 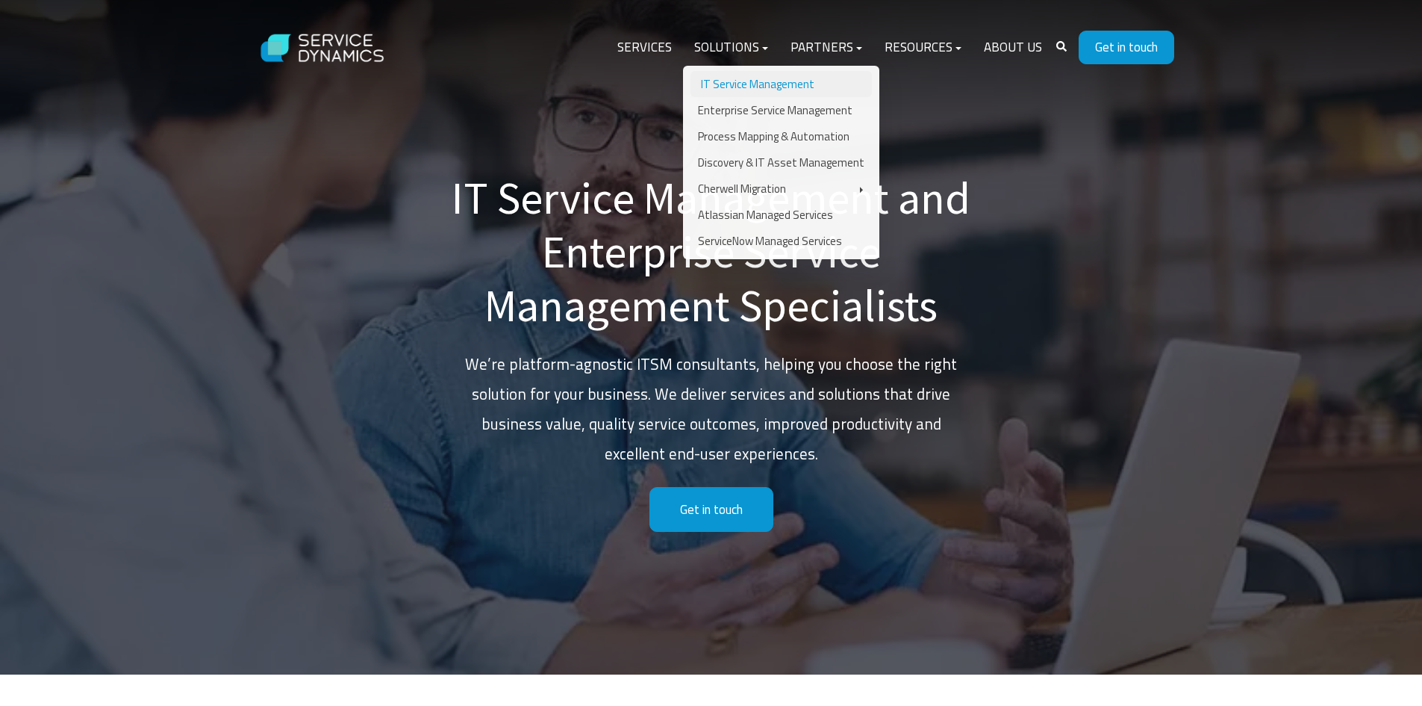 I want to click on a: ServiceNow Managed Services, so click(x=781, y=240).